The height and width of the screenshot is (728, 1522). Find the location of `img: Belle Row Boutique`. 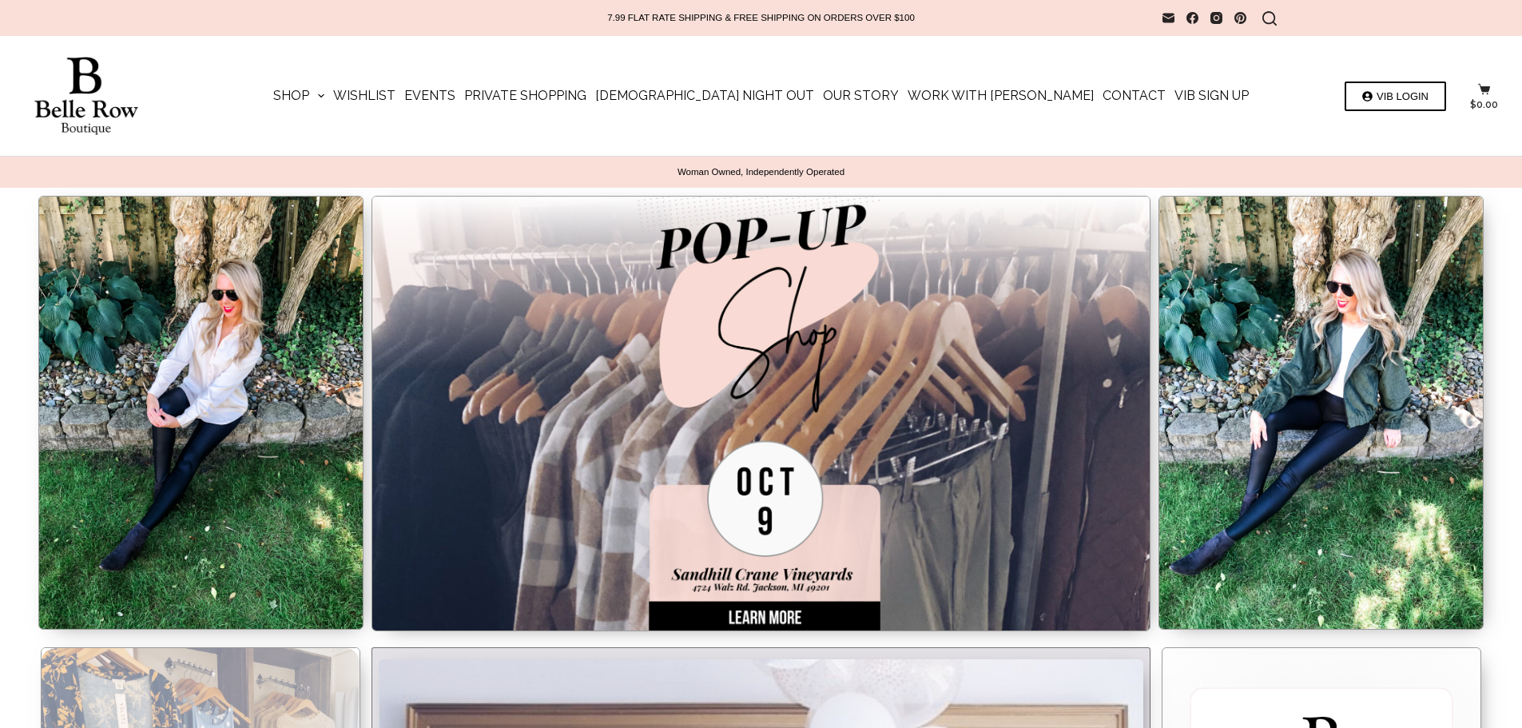

img: Belle Row Boutique is located at coordinates (85, 96).